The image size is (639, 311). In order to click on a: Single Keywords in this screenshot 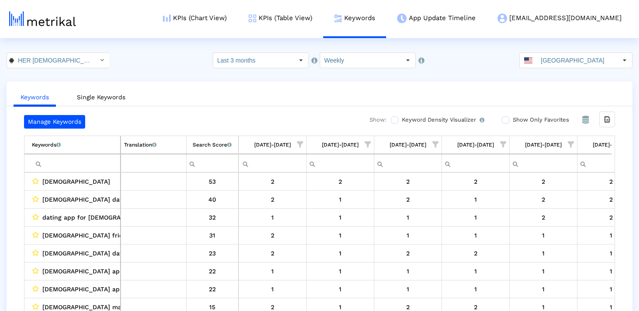, I will do `click(101, 97)`.